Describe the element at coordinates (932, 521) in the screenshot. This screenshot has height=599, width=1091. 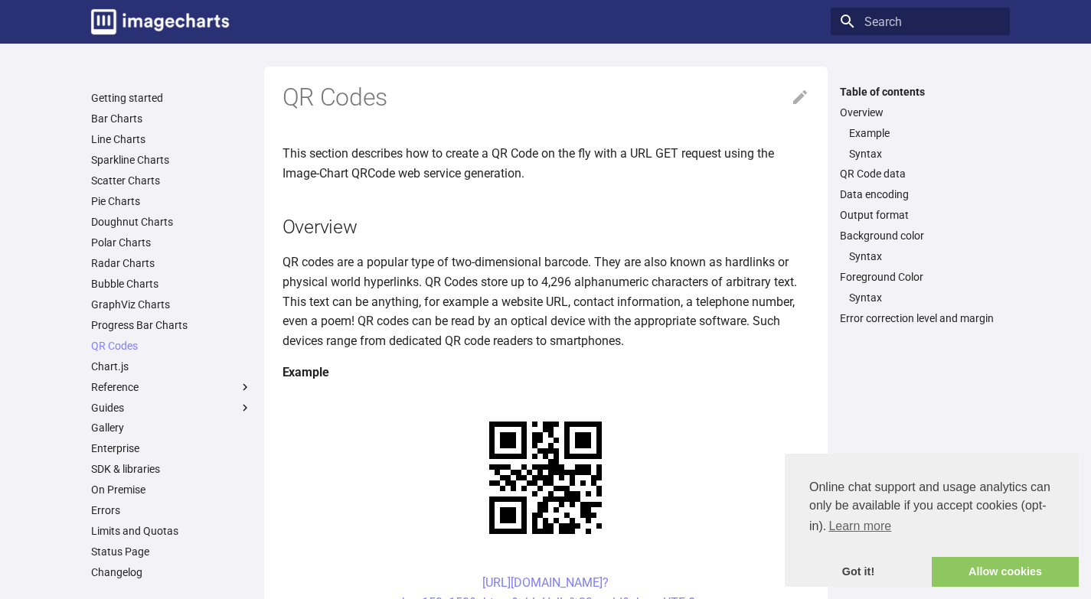
I see `div: cookieconsent` at that location.